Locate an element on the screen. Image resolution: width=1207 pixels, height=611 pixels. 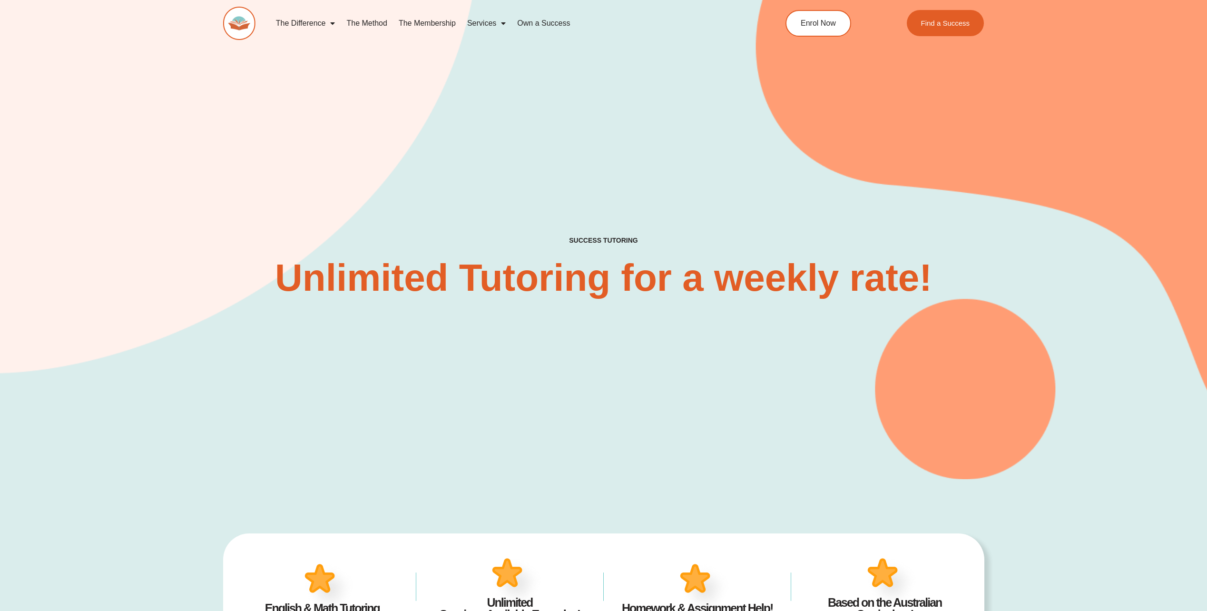
a: The Difference is located at coordinates (305, 23).